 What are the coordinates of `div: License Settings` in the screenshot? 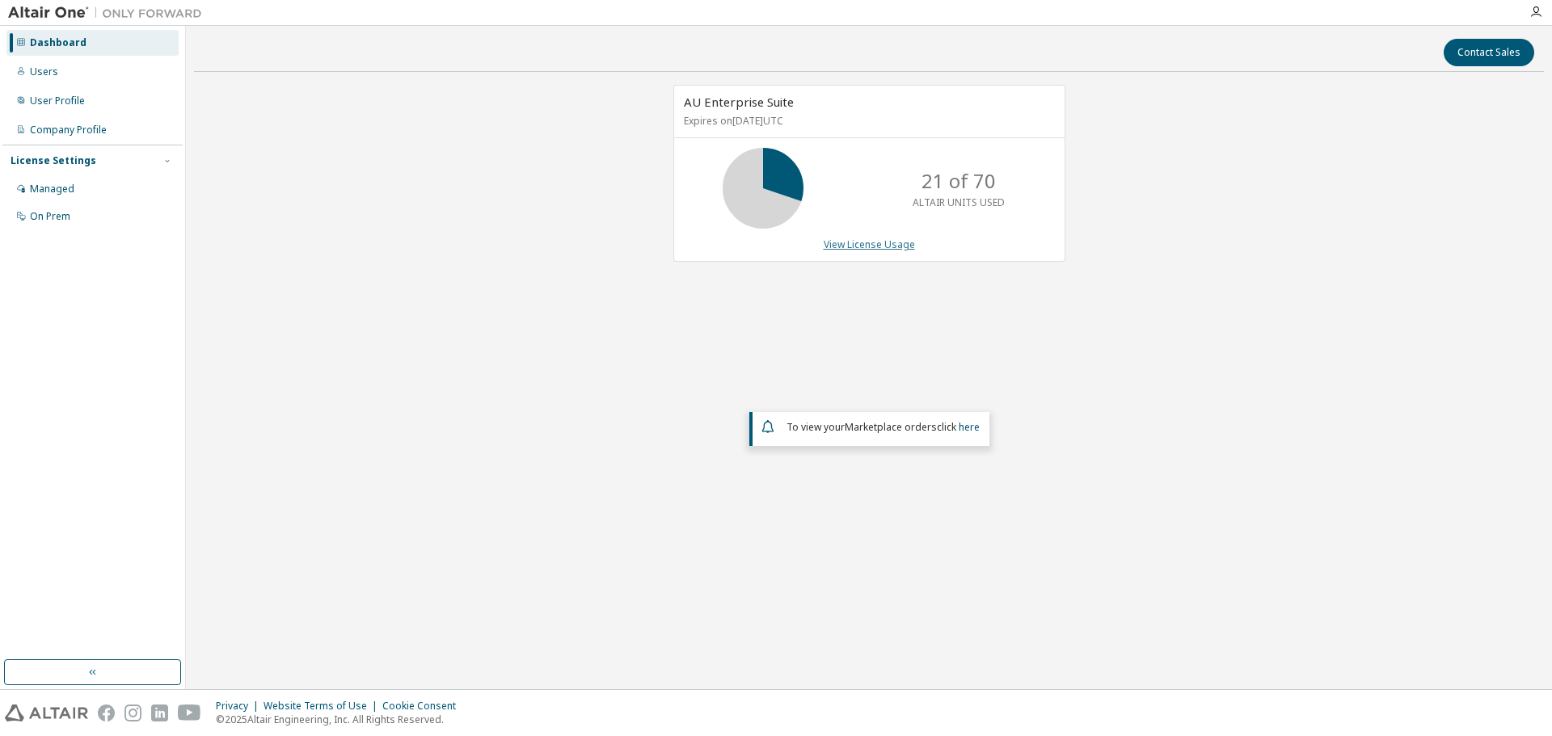 It's located at (53, 161).